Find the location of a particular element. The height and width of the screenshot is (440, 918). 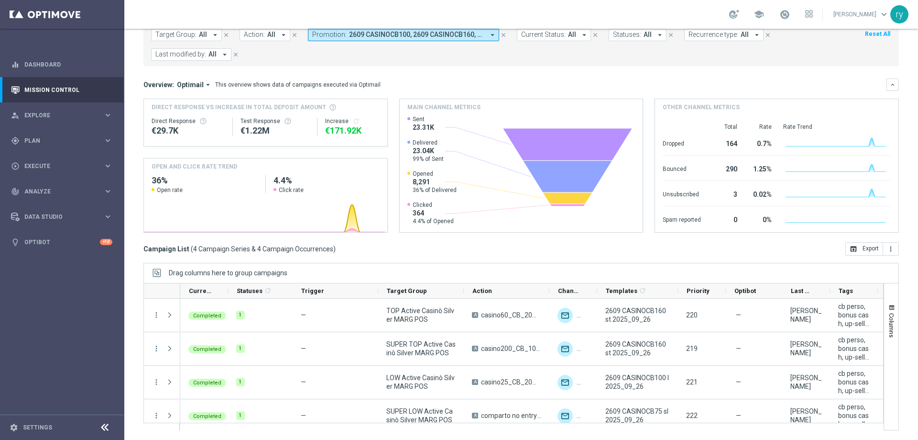

div: Optibot is located at coordinates (62, 242).